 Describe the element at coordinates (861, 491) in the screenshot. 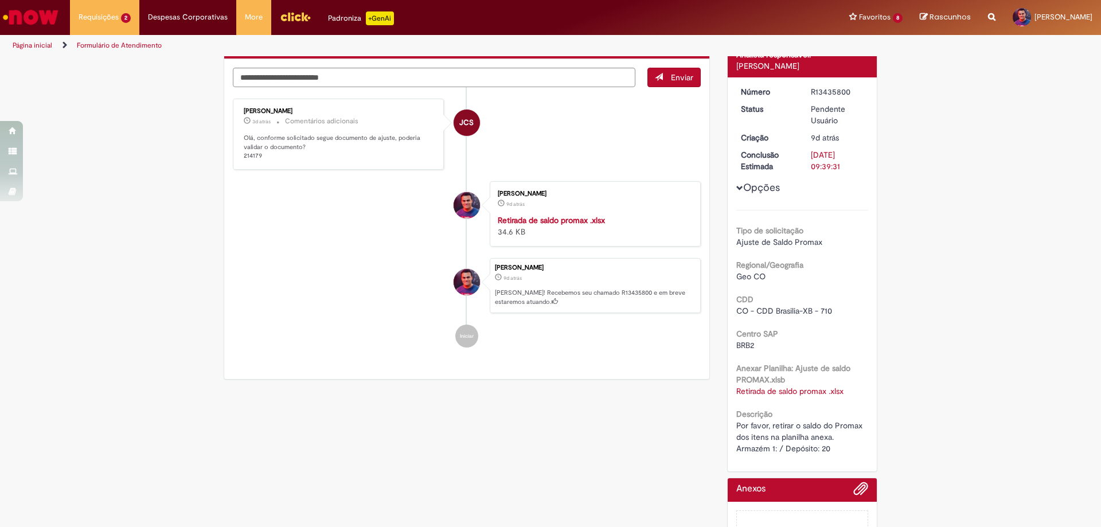

I see `button: Adicionar anexos` at that location.